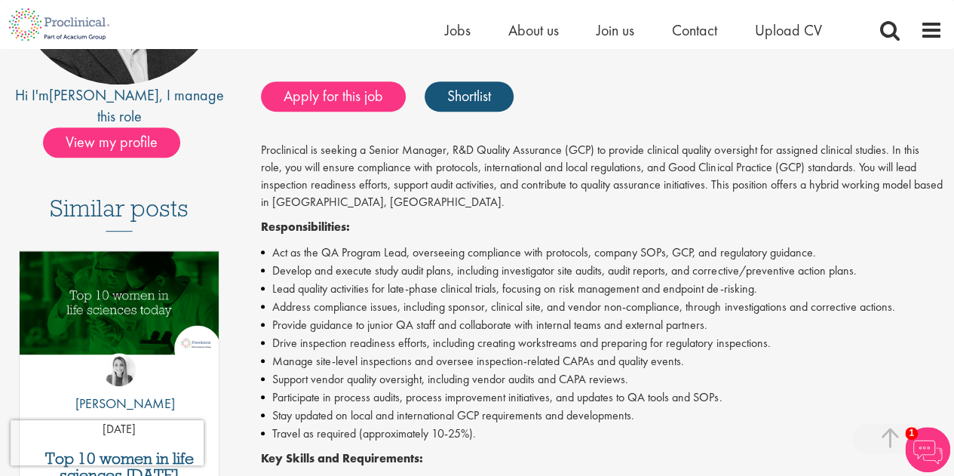  Describe the element at coordinates (602, 253) in the screenshot. I see `li: Act as the QA Program Lead, overseeing compliance with protocols, company SOPs, GCP, and regulato...` at that location.